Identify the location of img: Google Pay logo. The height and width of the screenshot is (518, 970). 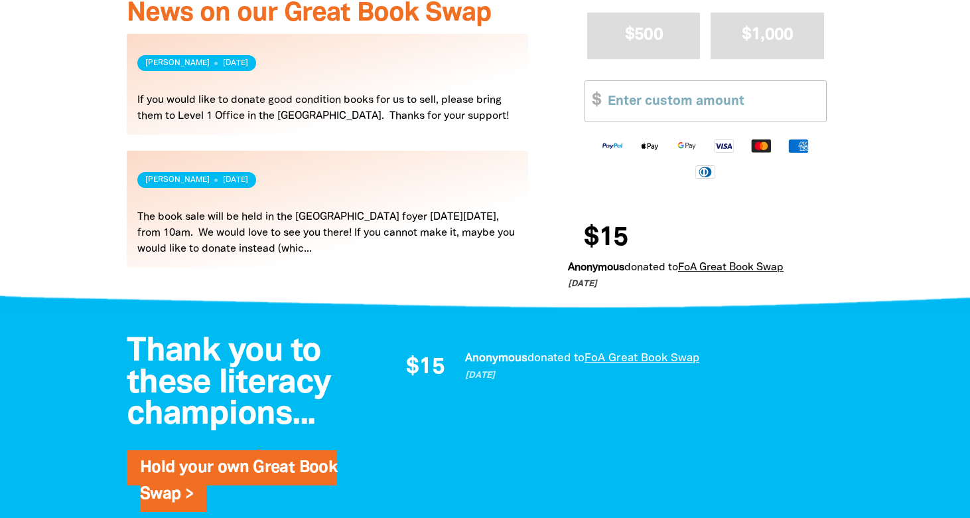
(687, 145).